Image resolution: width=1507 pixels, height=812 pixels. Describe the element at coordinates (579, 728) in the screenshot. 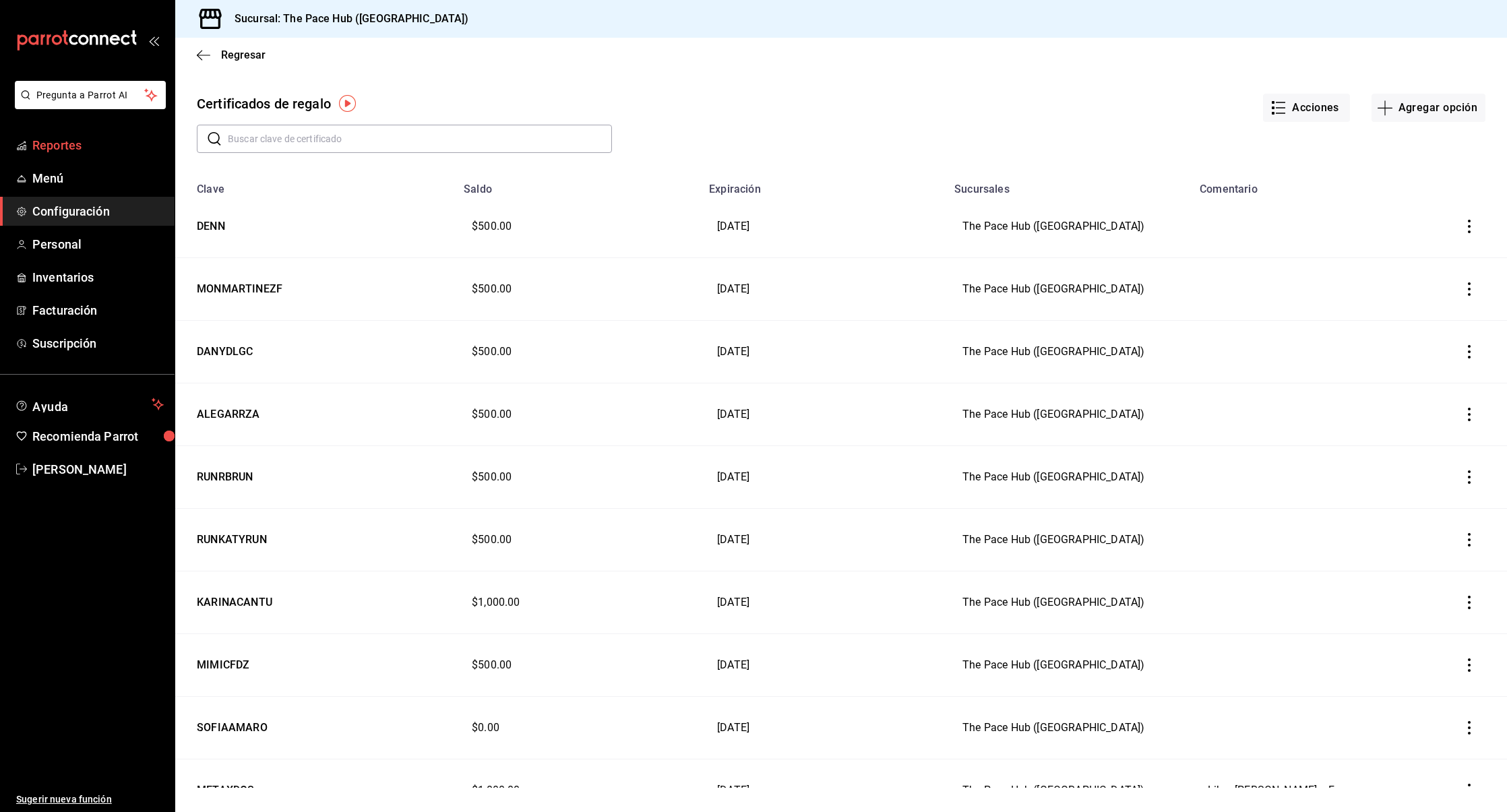

I see `td: $0.00` at that location.